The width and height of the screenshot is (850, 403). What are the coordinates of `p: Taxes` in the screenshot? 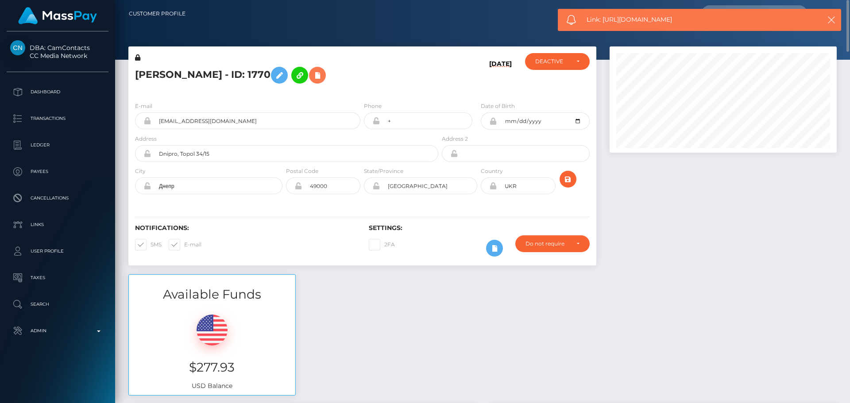 It's located at (58, 278).